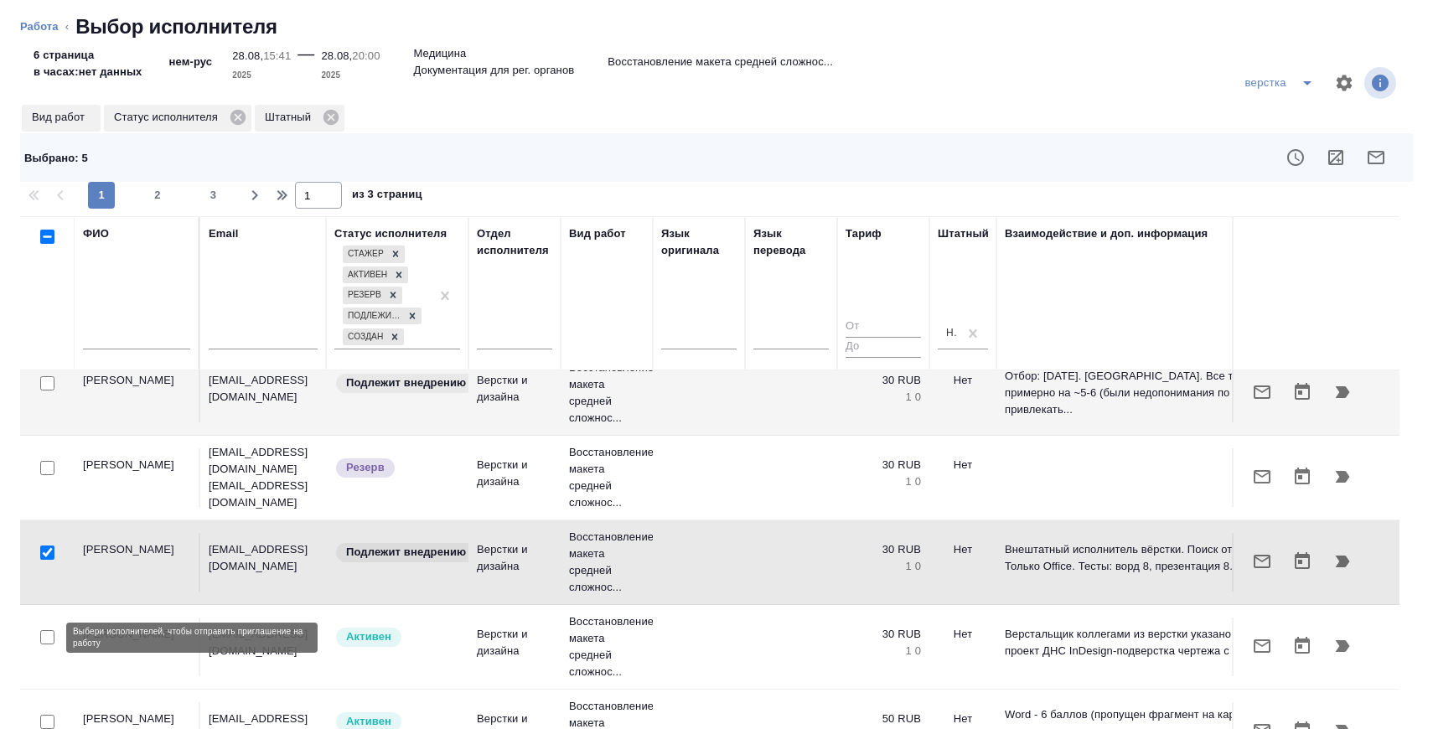 This screenshot has height=729, width=1433. What do you see at coordinates (214, 195) in the screenshot?
I see `button: 3` at bounding box center [214, 195].